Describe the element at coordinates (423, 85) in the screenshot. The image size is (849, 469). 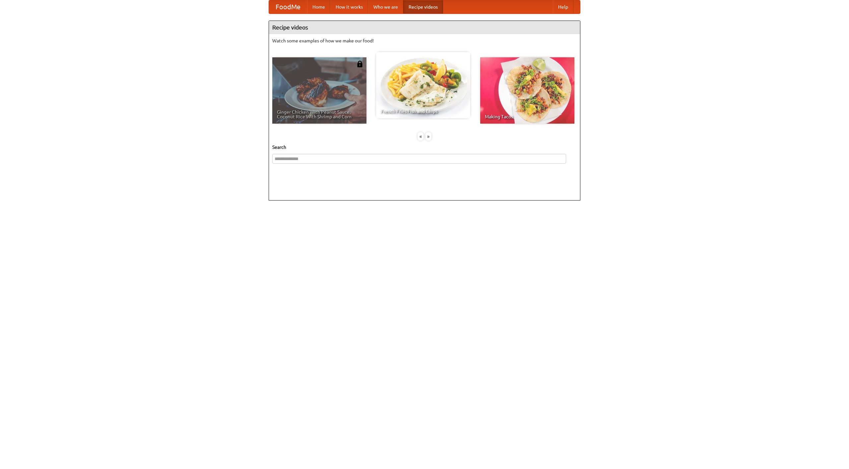
I see `a: French Fries Fish and Chips` at that location.